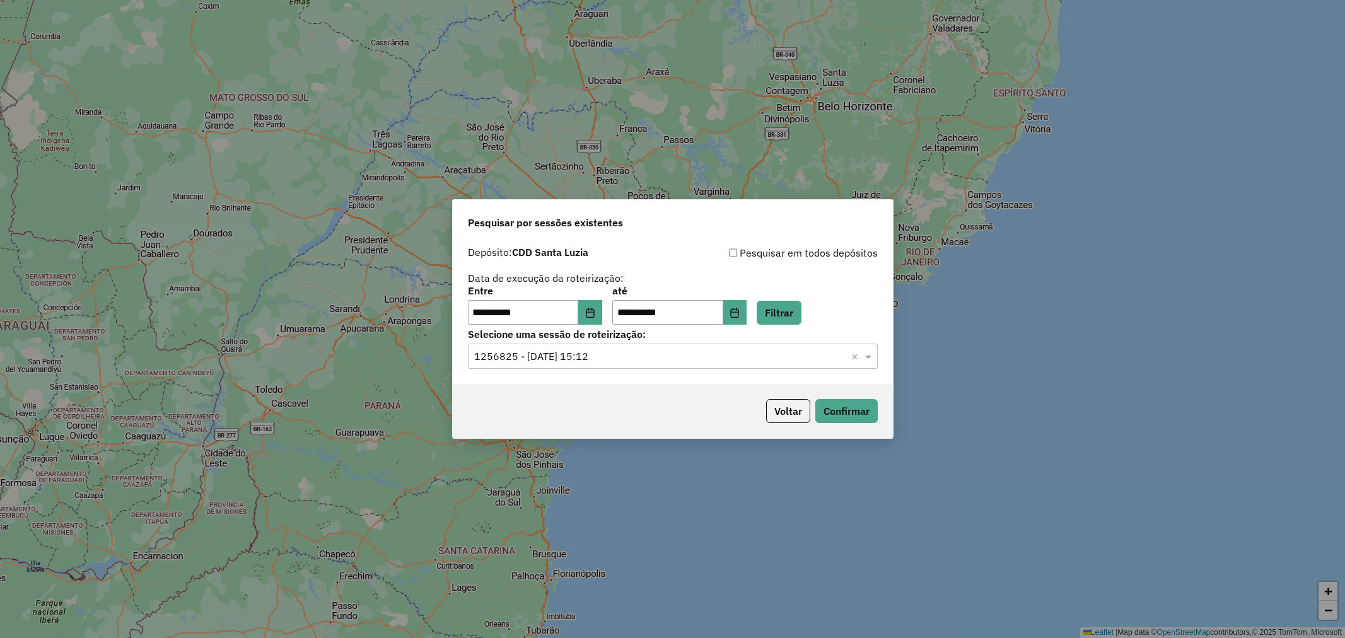  What do you see at coordinates (545, 223) in the screenshot?
I see `span: Pesquisar por sessões existentes` at bounding box center [545, 223].